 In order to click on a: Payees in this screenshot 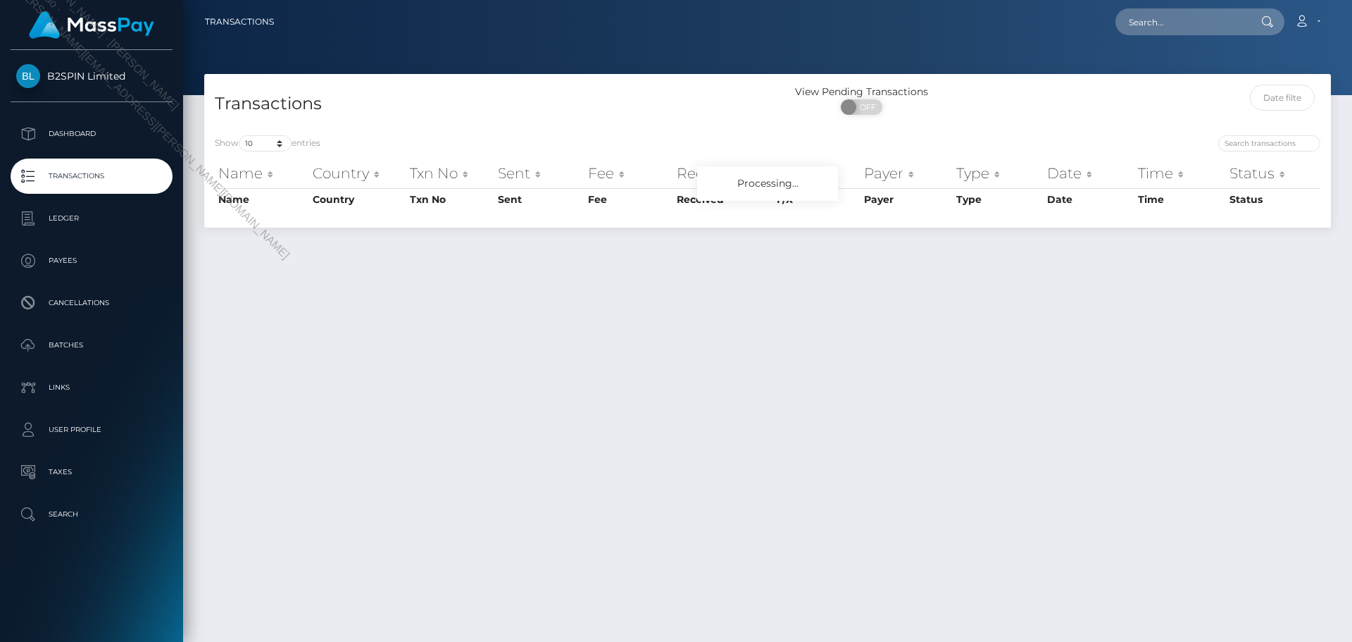, I will do `click(92, 261)`.